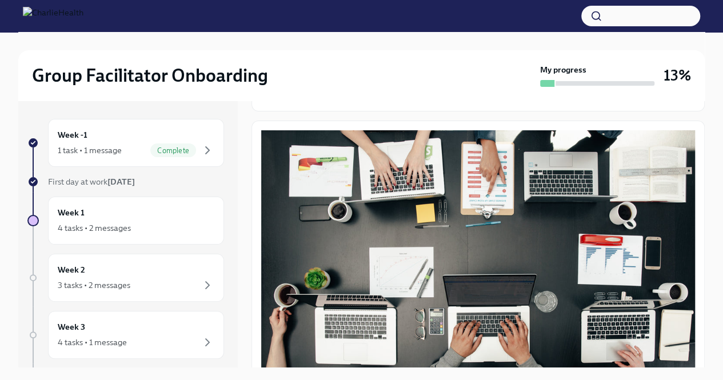 This screenshot has width=723, height=380. Describe the element at coordinates (73, 135) in the screenshot. I see `h6: Week -1` at that location.